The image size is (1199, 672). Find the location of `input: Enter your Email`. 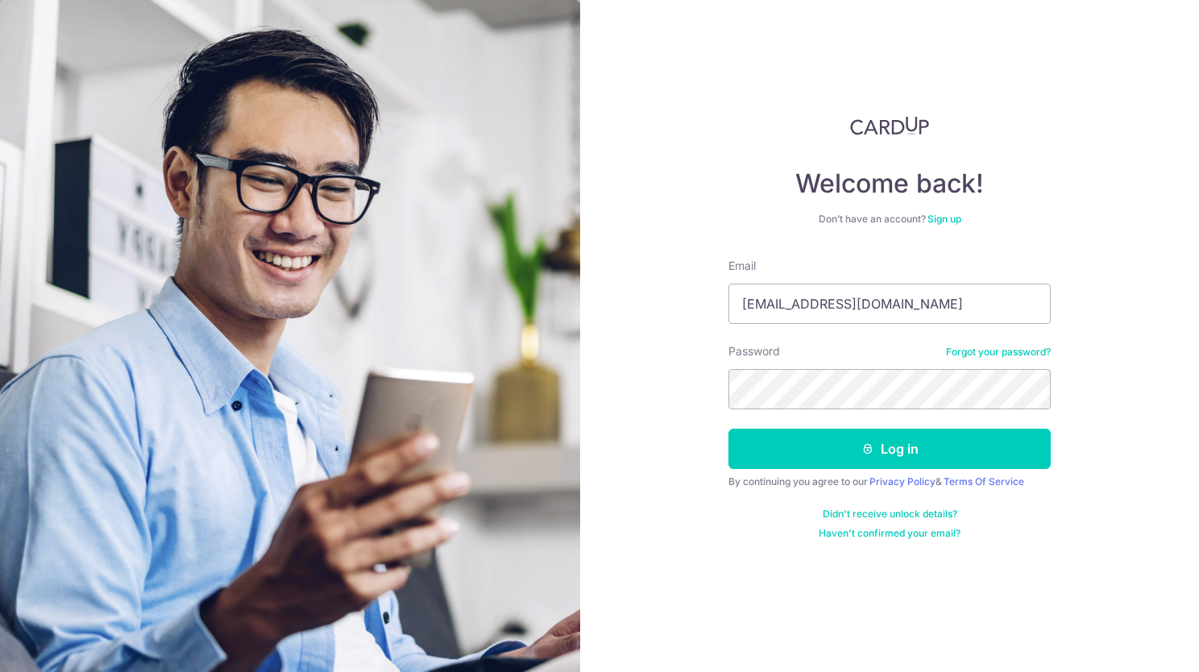

input: Enter your Email is located at coordinates (890, 304).